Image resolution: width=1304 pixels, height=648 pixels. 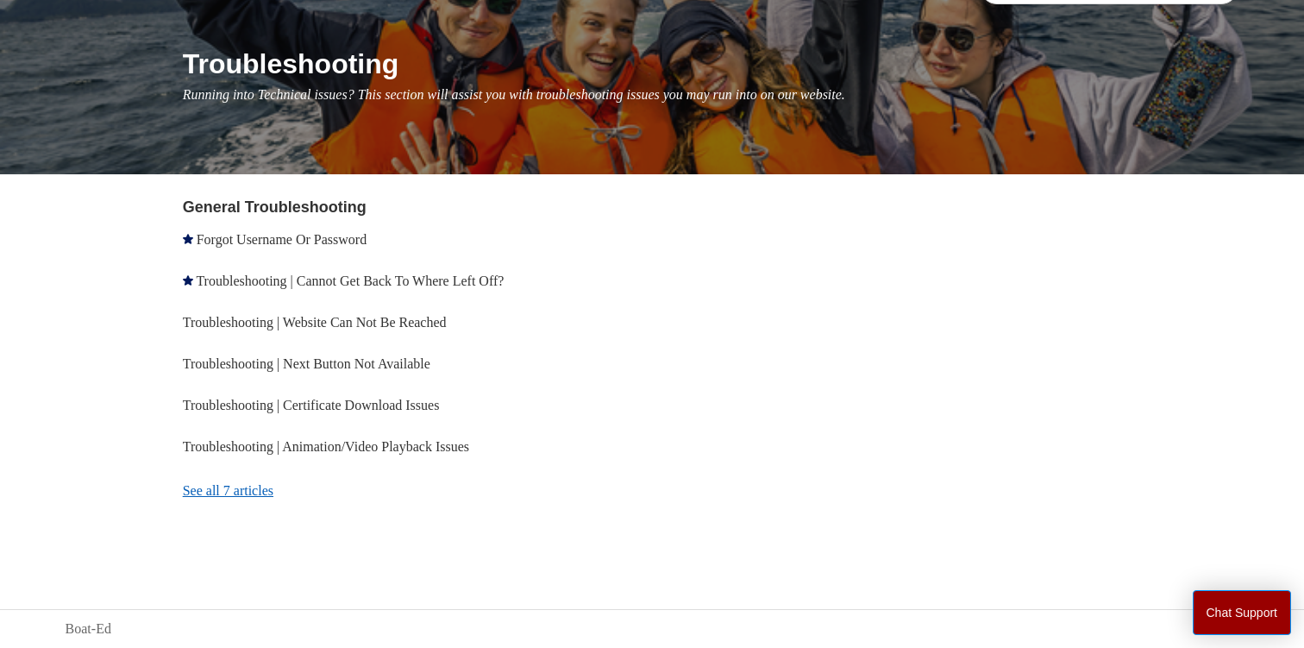 I want to click on a: Troubleshooting | Certificate Download Issues, so click(x=311, y=404).